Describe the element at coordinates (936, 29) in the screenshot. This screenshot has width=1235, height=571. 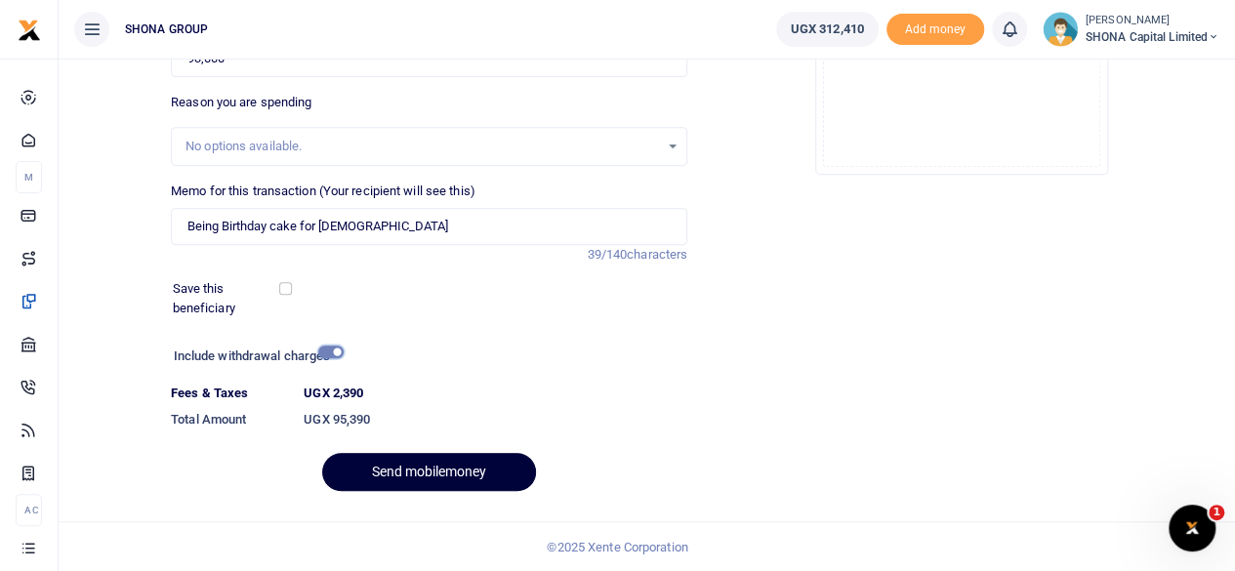
I see `li: Toup your wallet` at that location.